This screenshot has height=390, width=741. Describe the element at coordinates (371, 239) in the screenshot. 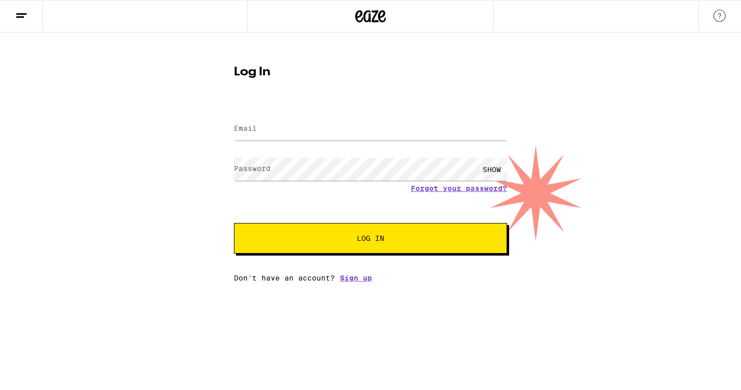

I see `span: Log In` at that location.